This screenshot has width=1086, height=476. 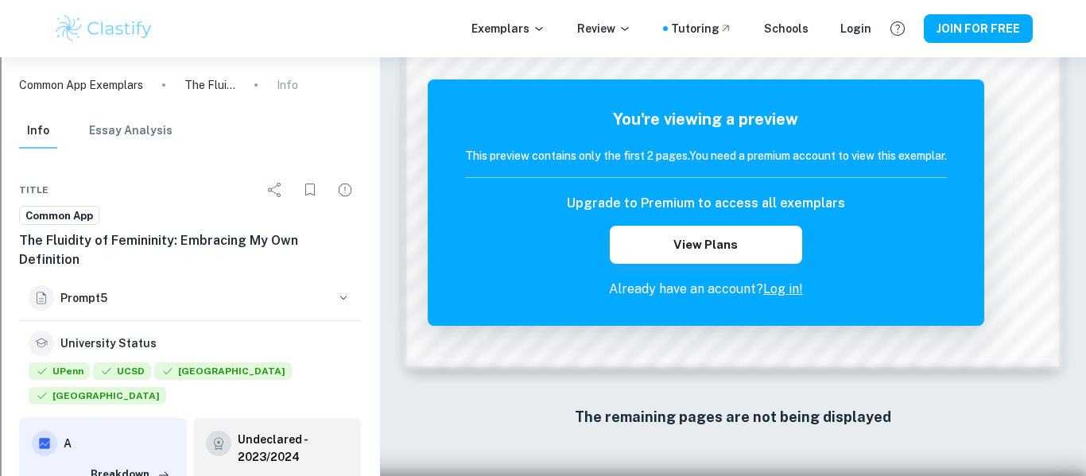 What do you see at coordinates (543, 216) in the screenshot?
I see `div: Add Outline Template` at bounding box center [543, 216].